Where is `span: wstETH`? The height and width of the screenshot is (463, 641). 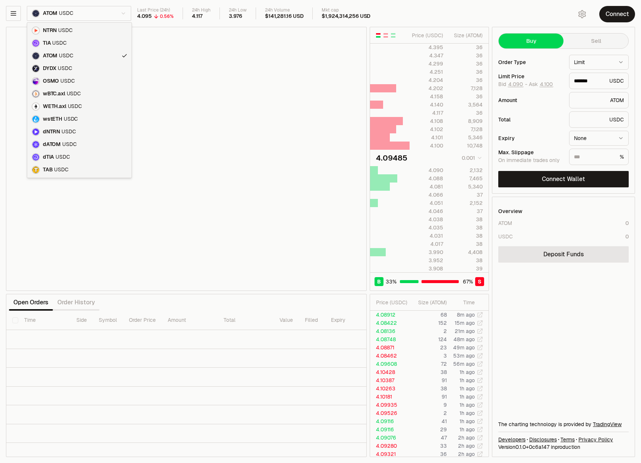 span: wstETH is located at coordinates (53, 119).